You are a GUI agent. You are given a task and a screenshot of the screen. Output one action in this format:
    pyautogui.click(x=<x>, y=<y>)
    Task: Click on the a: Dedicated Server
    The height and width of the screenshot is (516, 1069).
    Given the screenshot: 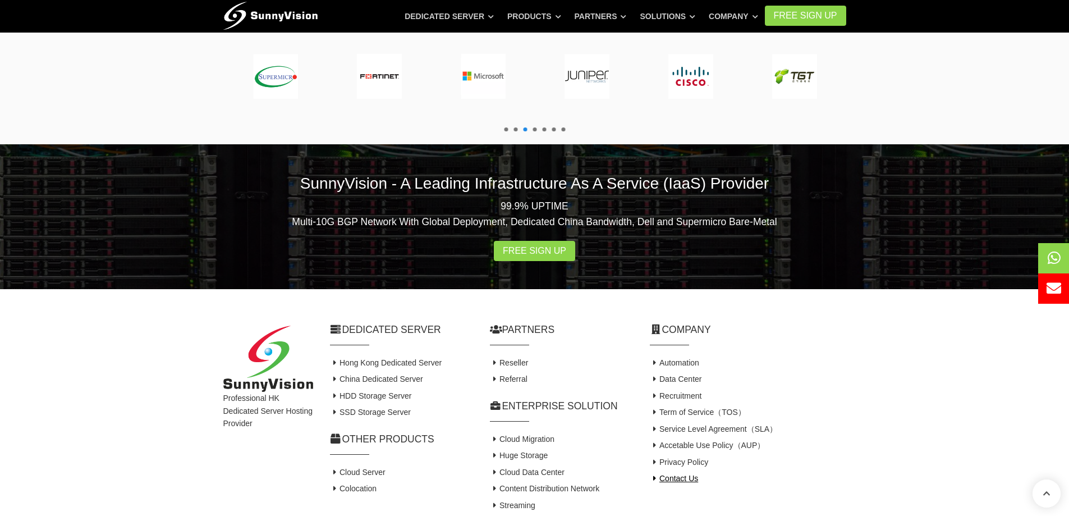 What is the action you would take?
    pyautogui.click(x=449, y=16)
    